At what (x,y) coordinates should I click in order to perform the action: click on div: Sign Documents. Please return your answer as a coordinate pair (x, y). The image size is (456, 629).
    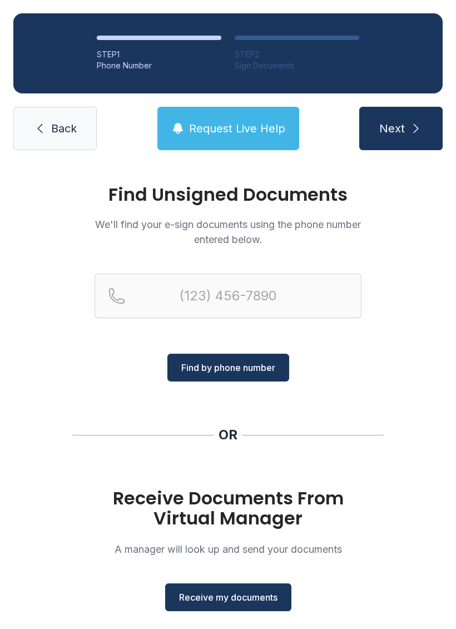
    Looking at the image, I should click on (297, 66).